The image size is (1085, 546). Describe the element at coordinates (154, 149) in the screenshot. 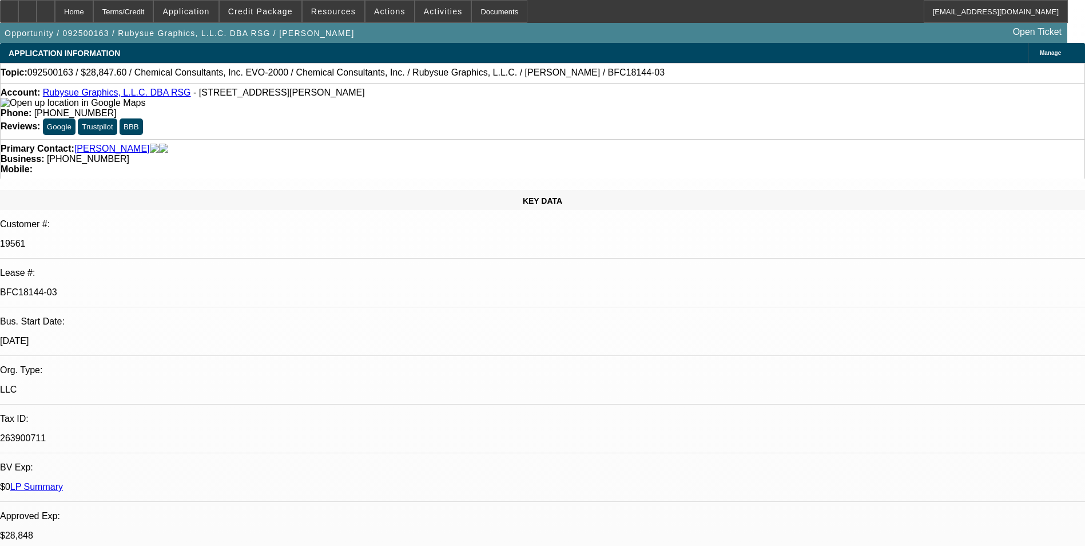

I see `img: facebook-icon.png` at that location.